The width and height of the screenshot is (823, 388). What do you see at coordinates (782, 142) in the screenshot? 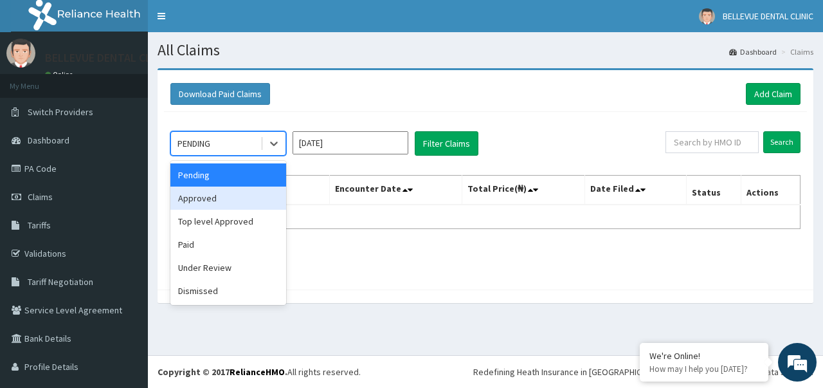
I see `input: Search` at bounding box center [782, 142].